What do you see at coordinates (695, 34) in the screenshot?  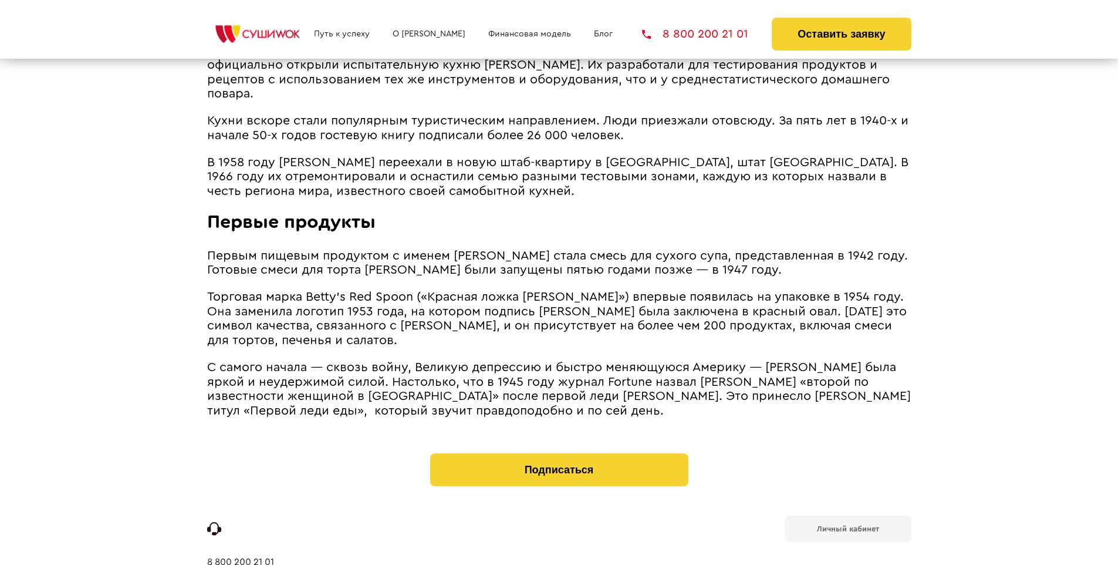 I see `a: 8 800 200 21 01` at bounding box center [695, 34].